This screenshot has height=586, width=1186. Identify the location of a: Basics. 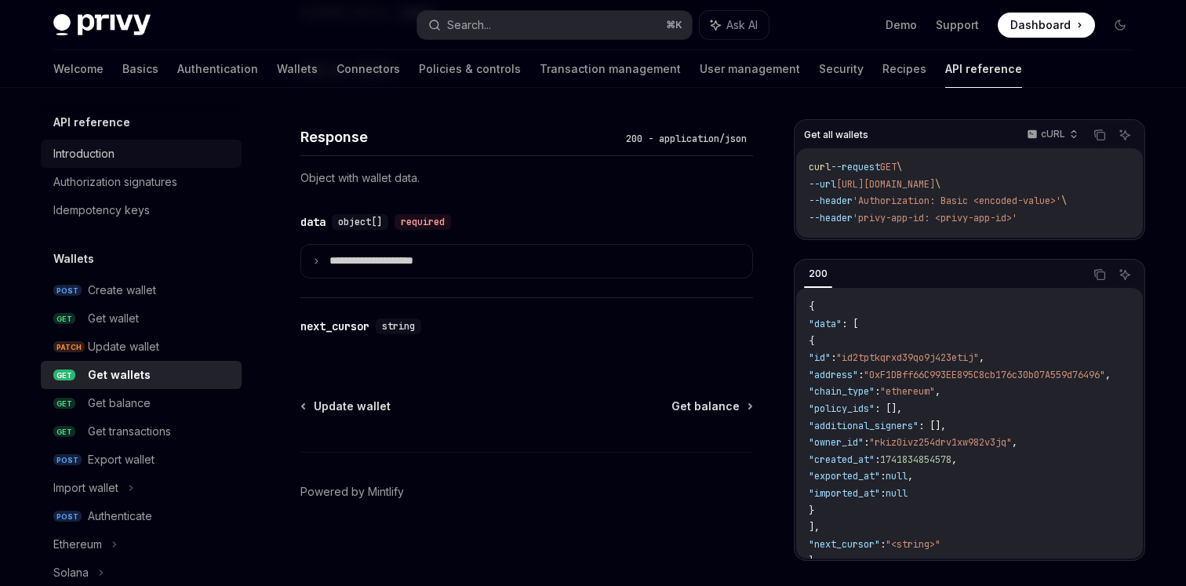
(140, 69).